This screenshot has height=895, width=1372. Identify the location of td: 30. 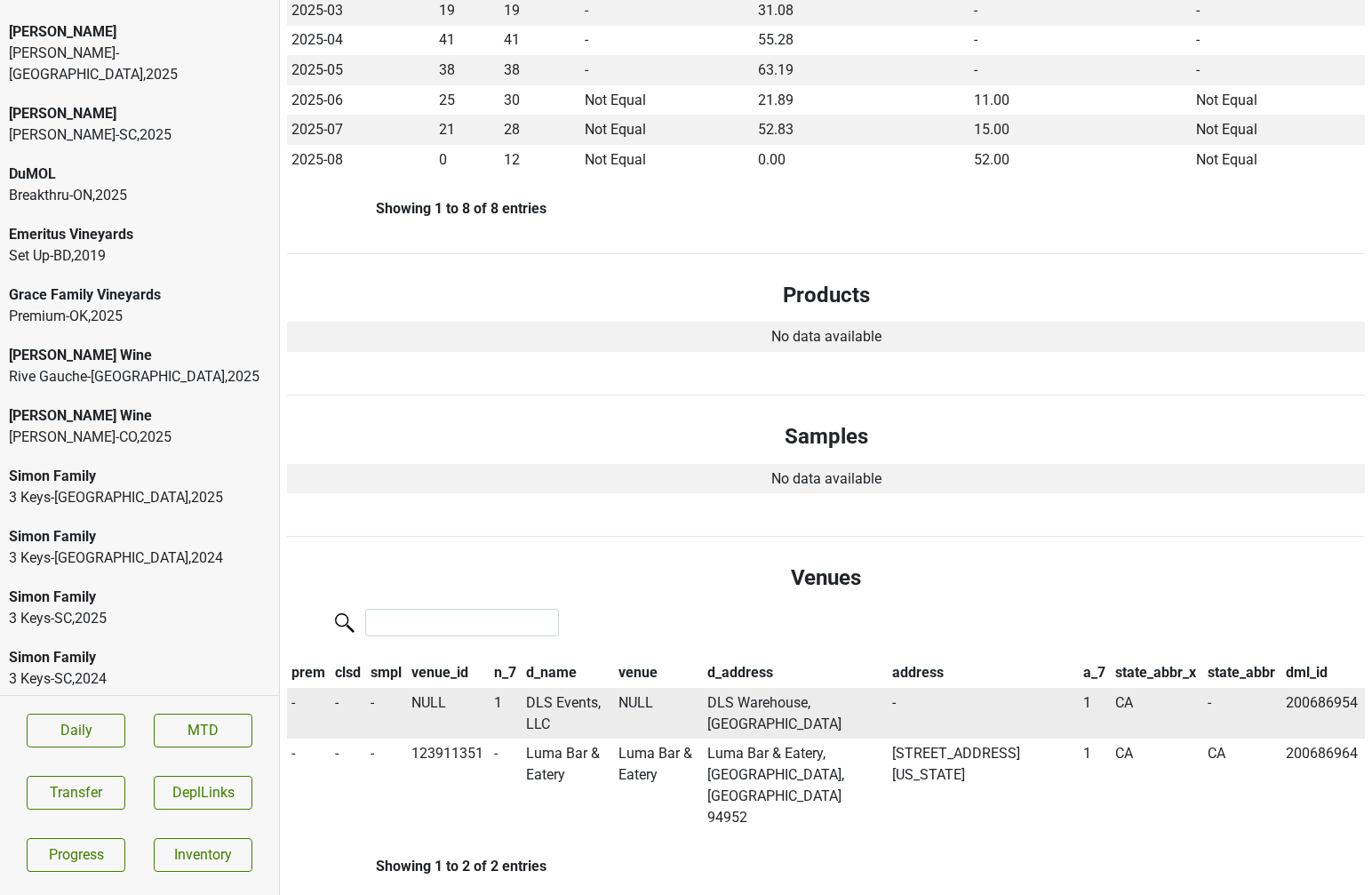
(540, 101).